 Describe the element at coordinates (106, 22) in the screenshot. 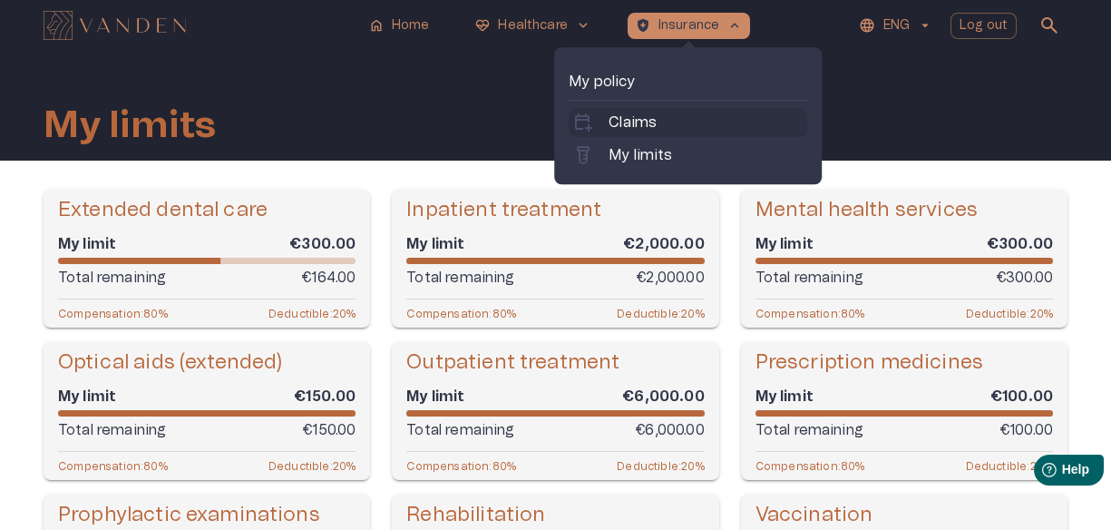

I see `span: Help` at that location.